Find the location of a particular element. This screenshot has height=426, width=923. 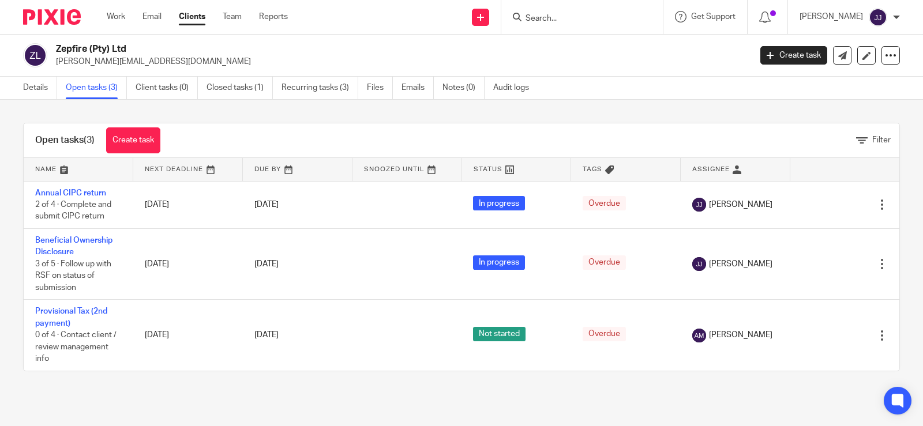

h1: Open tasks is located at coordinates (65, 140).